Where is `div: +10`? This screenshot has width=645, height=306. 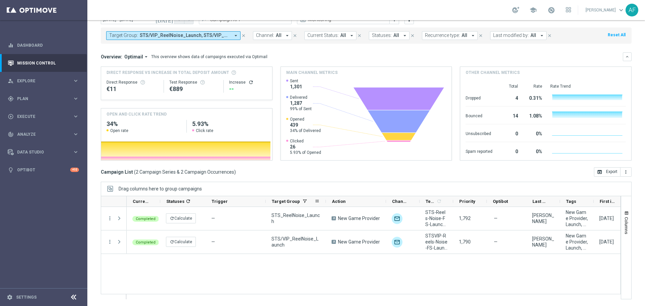
div: +10 is located at coordinates (75, 170).